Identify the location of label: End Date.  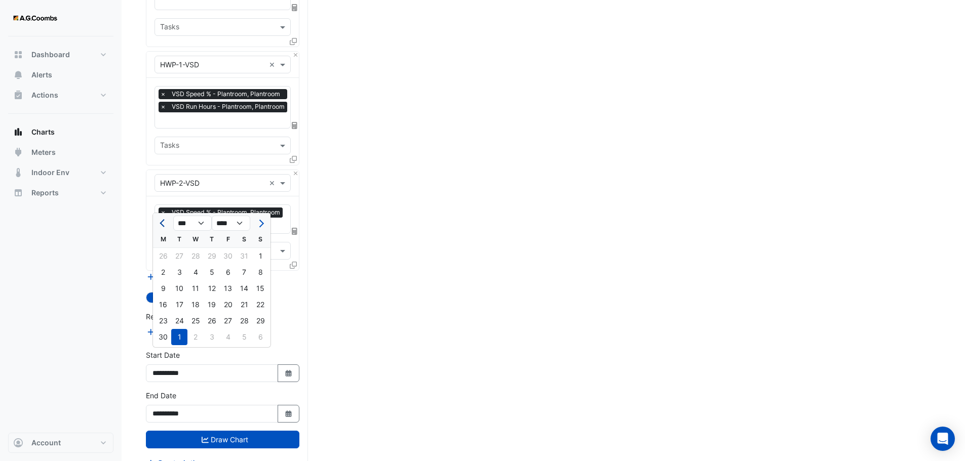
(161, 396).